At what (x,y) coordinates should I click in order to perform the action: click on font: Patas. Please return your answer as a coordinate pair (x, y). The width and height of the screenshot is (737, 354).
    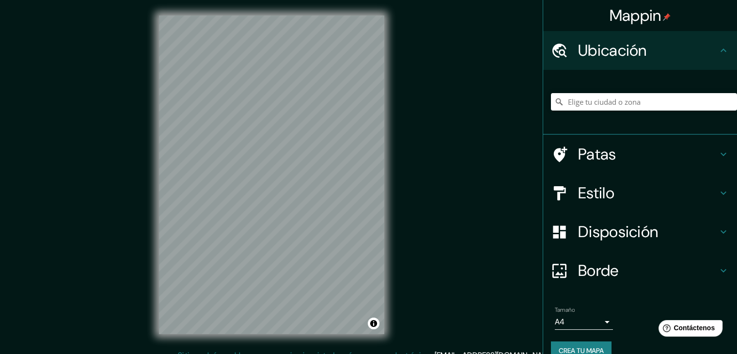
    Looking at the image, I should click on (597, 154).